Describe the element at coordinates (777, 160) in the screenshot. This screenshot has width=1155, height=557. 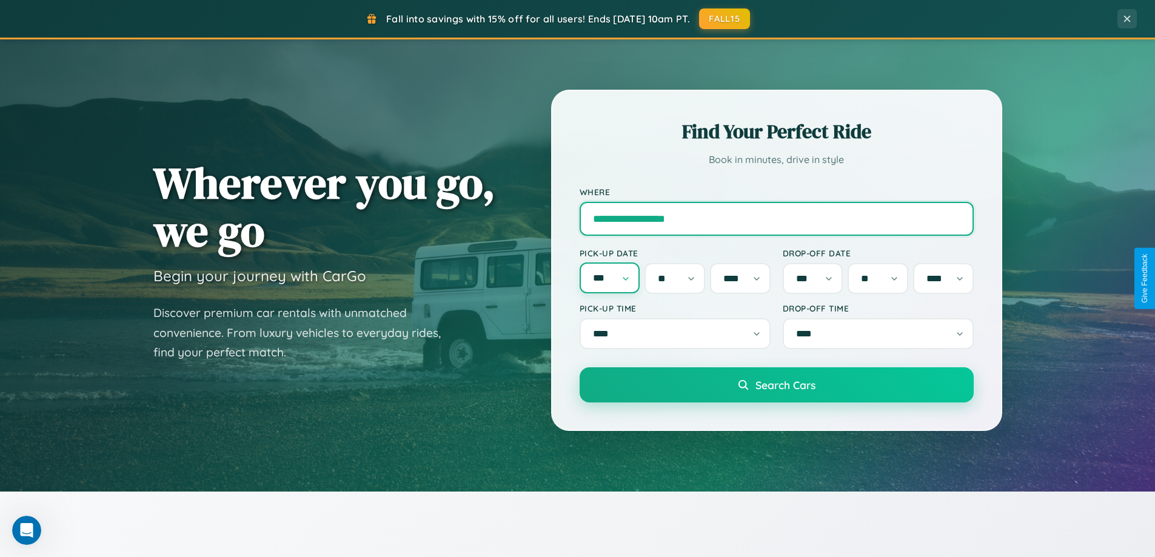
I see `p: Book in minutes, drive in style` at that location.